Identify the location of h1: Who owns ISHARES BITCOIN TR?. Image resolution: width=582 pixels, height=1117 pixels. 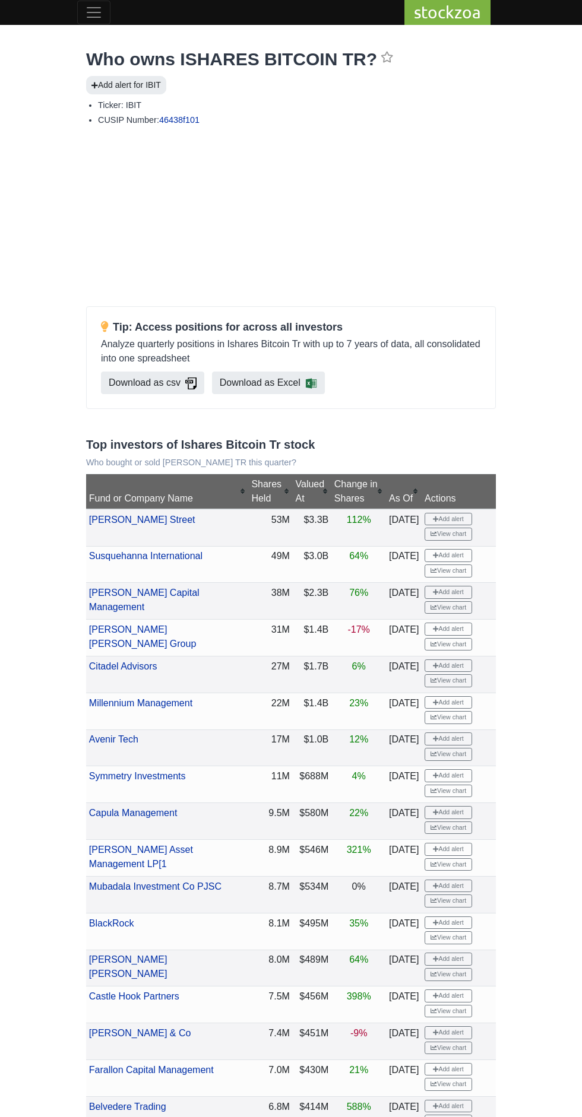
(291, 59).